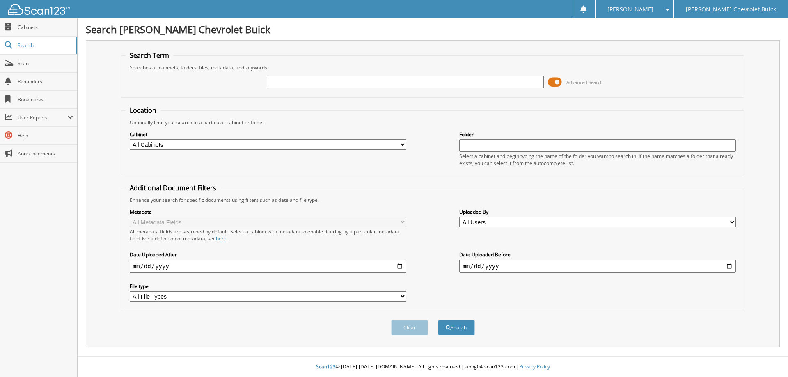 This screenshot has height=377, width=788. I want to click on legend: Additional Document Filters, so click(173, 188).